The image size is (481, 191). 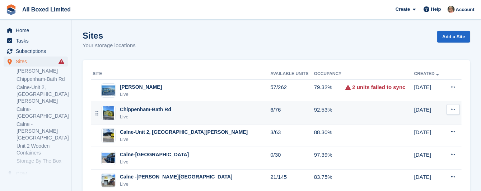 I want to click on img: Image of Calne -Harris Road site, so click(x=108, y=181).